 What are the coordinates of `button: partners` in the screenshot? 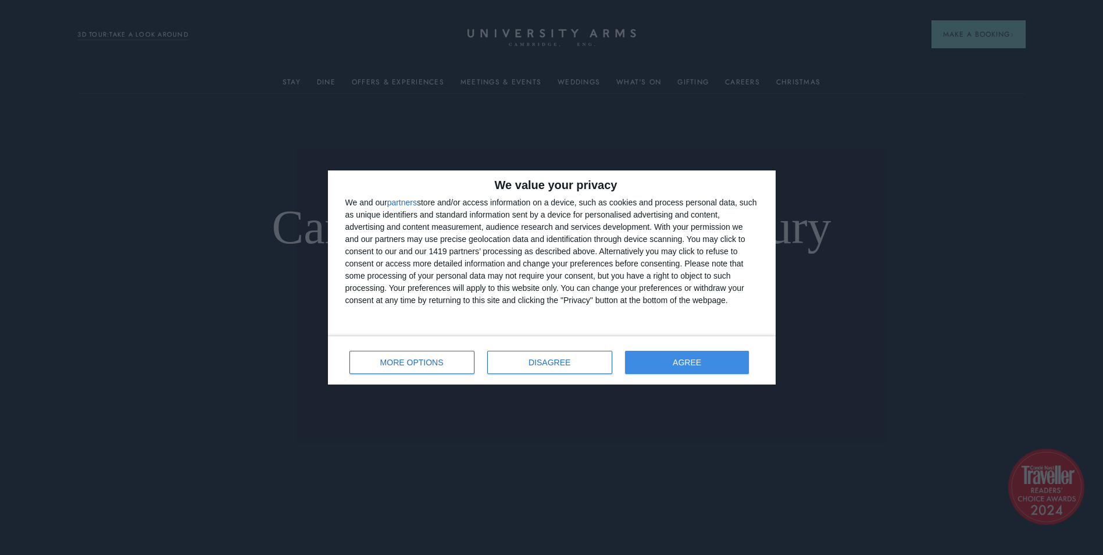 It's located at (402, 202).